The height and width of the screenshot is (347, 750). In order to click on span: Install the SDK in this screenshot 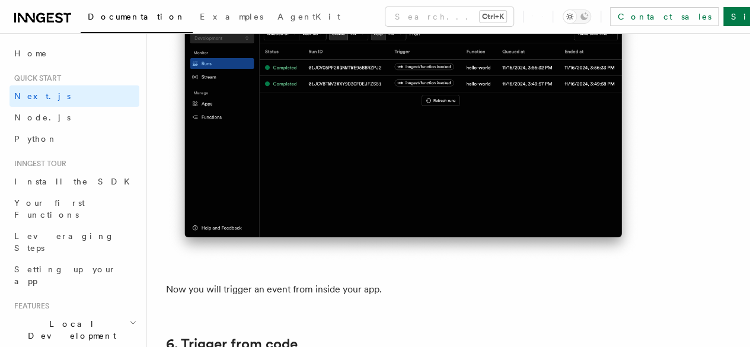, I will do `click(75, 181)`.